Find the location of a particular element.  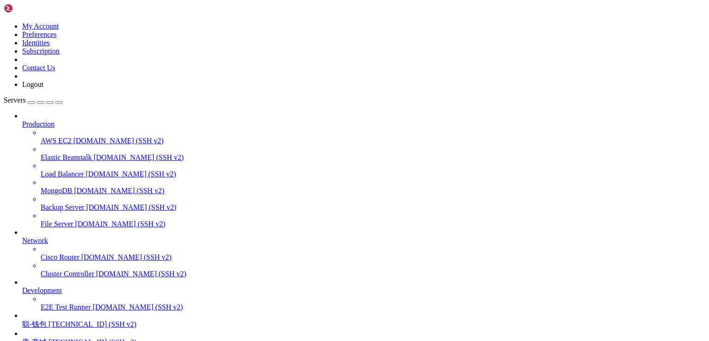

span: Cluster Controller is located at coordinates (67, 273).